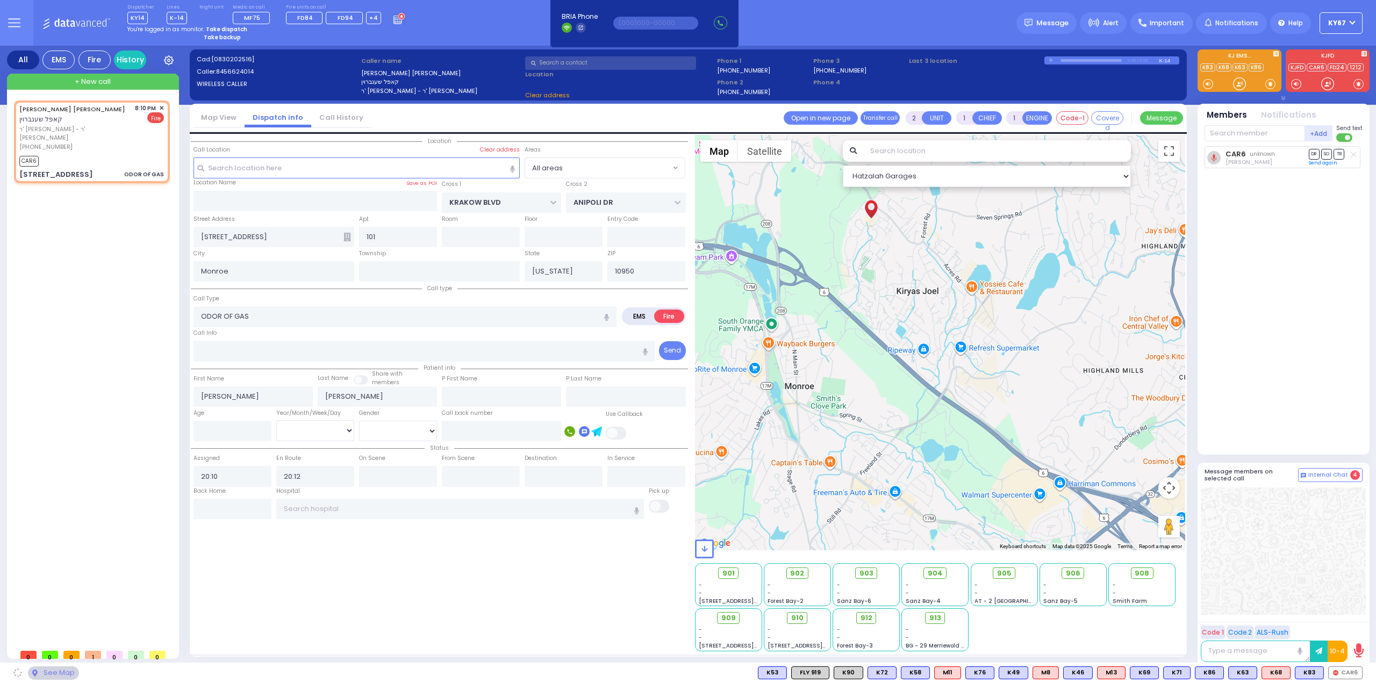  What do you see at coordinates (460, 379) in the screenshot?
I see `label: P First Name` at bounding box center [460, 379].